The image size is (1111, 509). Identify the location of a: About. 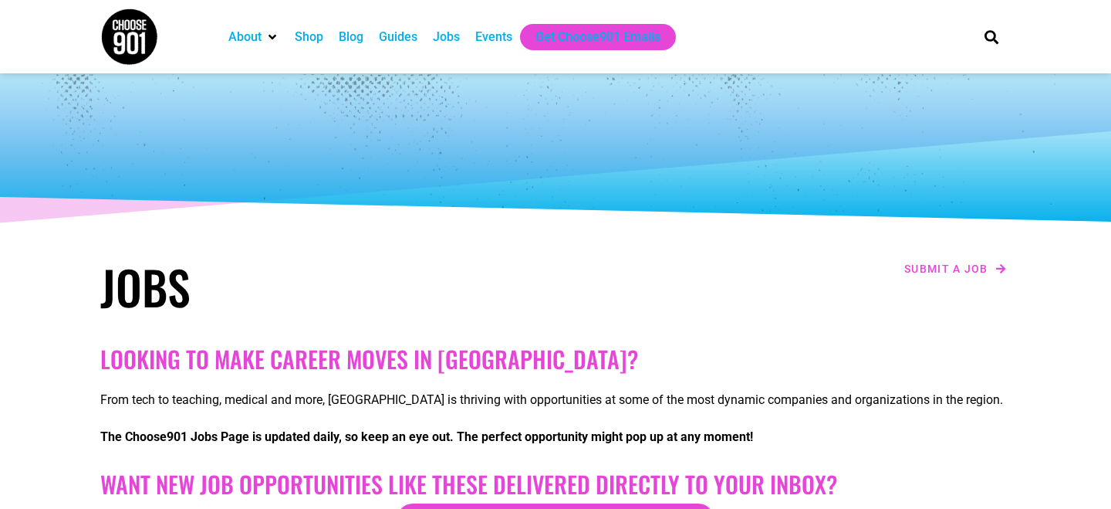
(245, 37).